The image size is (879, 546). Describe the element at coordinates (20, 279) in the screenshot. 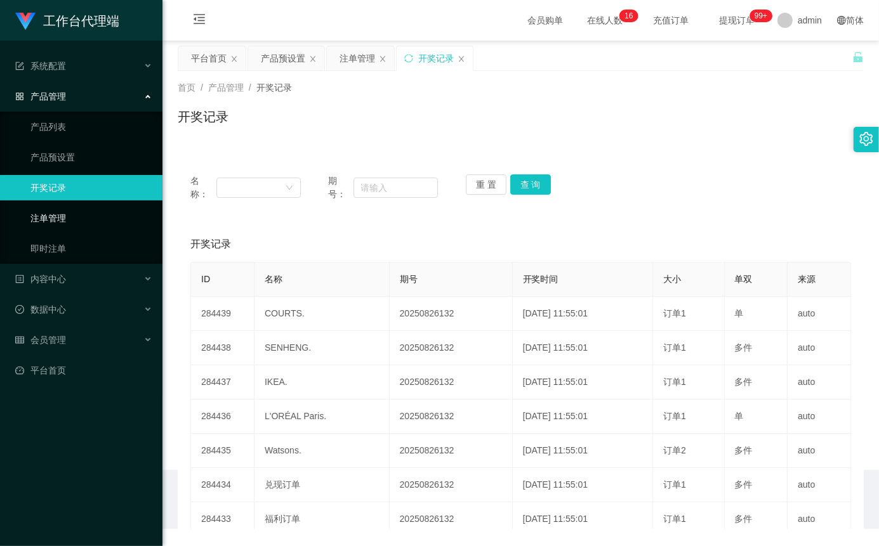

I see `i: 图标: profile` at that location.